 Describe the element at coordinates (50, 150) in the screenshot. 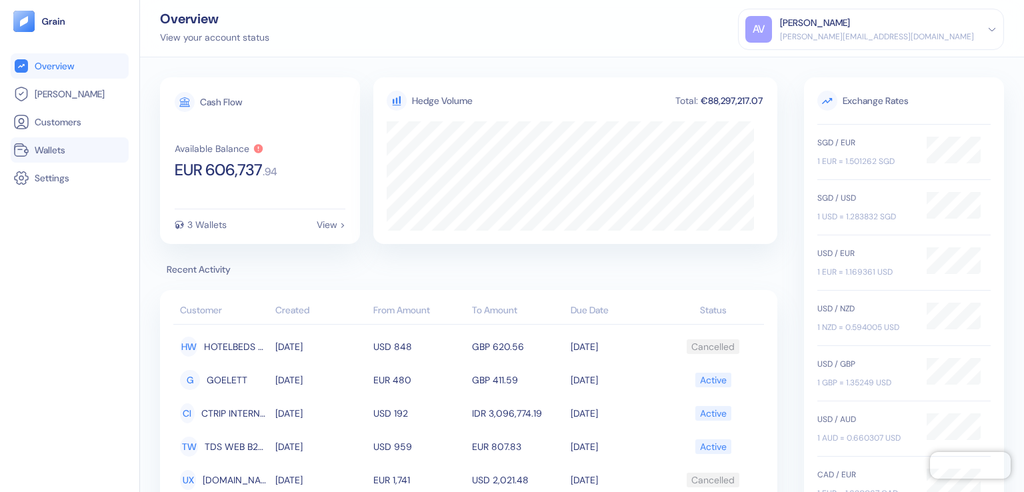

I see `span: Wallets` at that location.